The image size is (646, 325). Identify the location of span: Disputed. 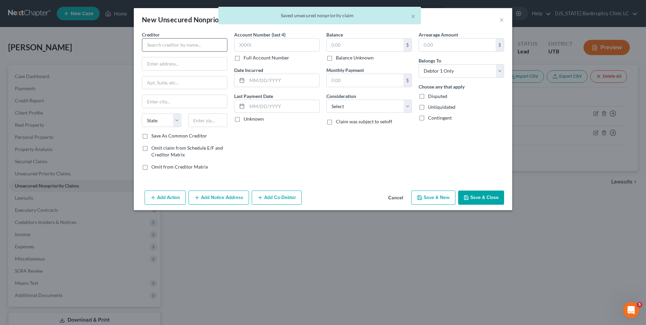
(438, 96).